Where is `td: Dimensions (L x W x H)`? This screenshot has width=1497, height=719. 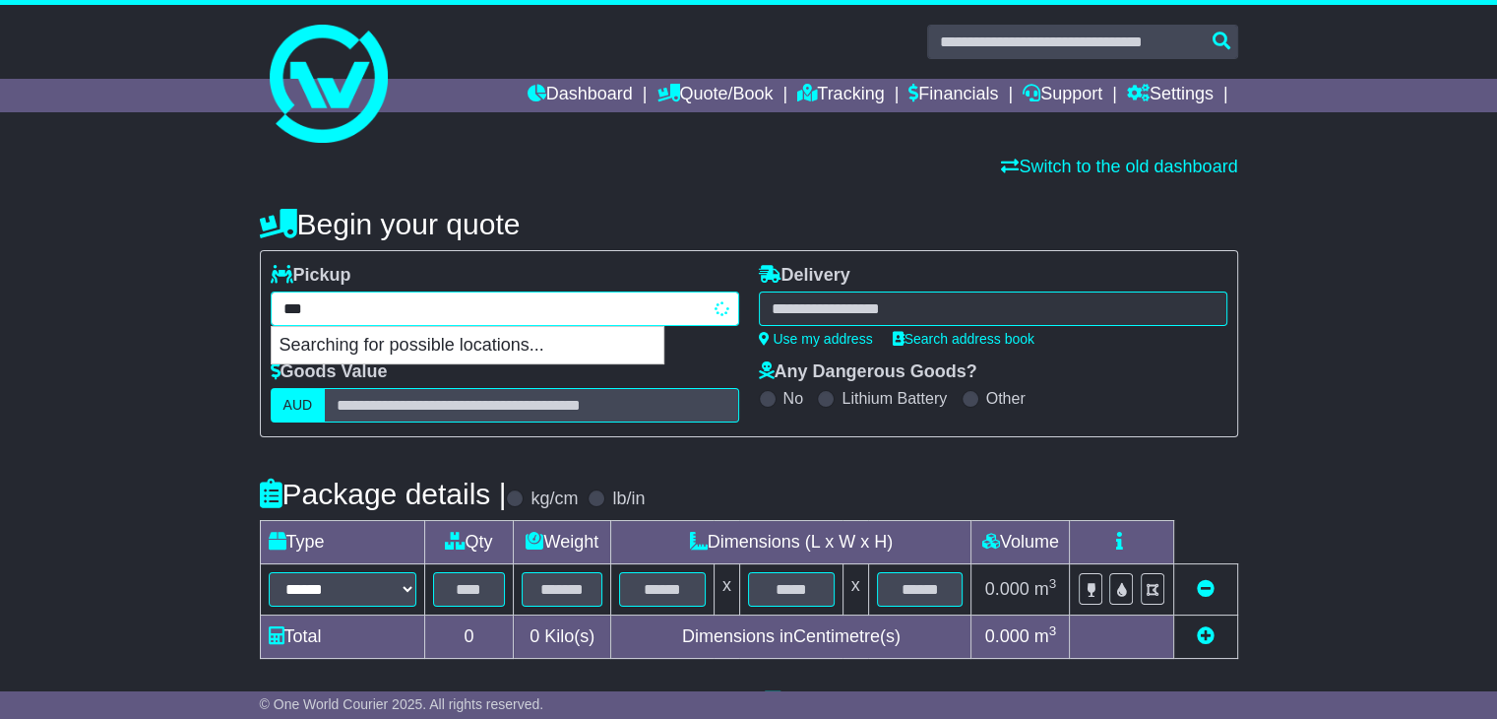 td: Dimensions (L x W x H) is located at coordinates (791, 542).